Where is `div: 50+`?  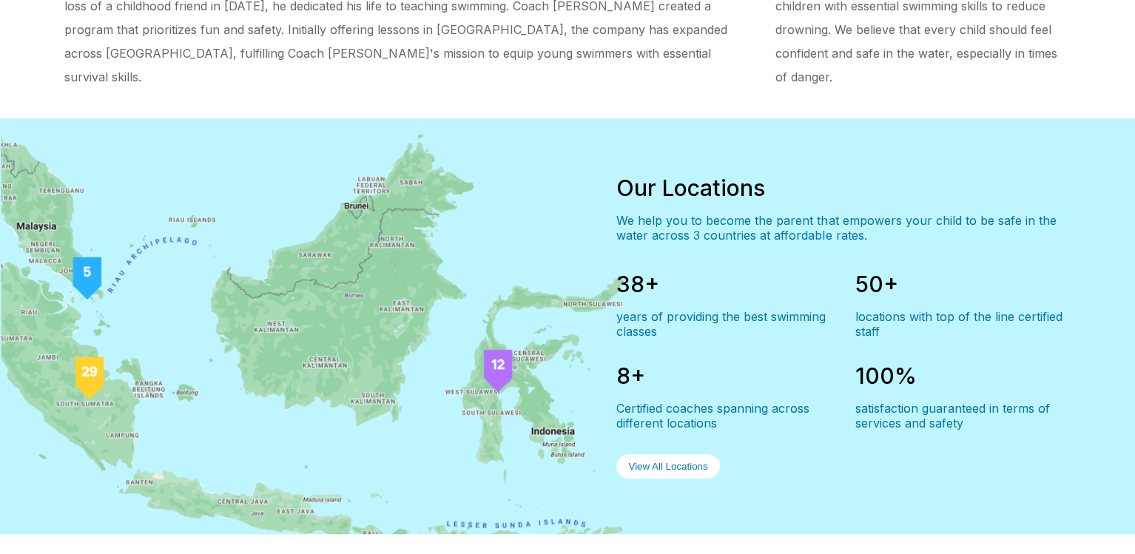
div: 50+ is located at coordinates (963, 284).